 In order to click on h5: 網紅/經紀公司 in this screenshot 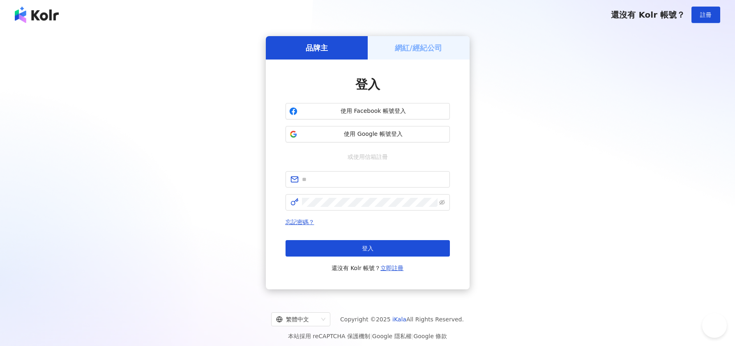, I will do `click(418, 48)`.